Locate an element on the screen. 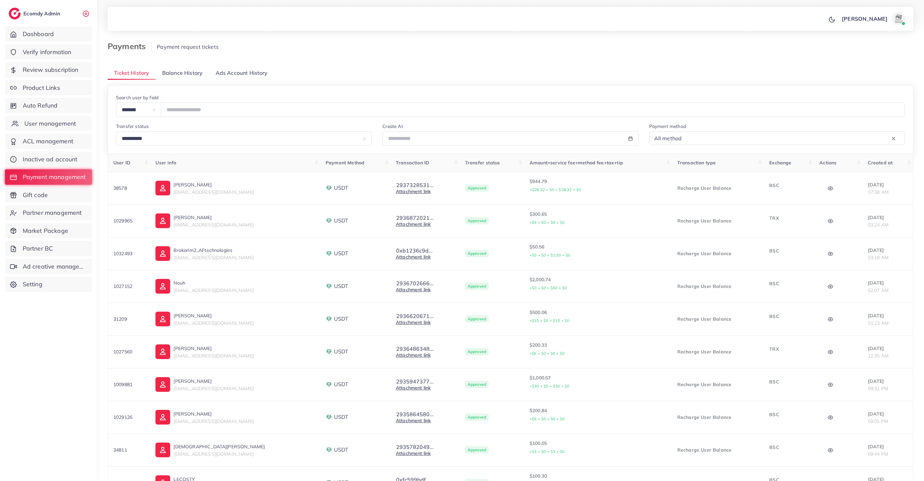  p: 38578 is located at coordinates (129, 188).